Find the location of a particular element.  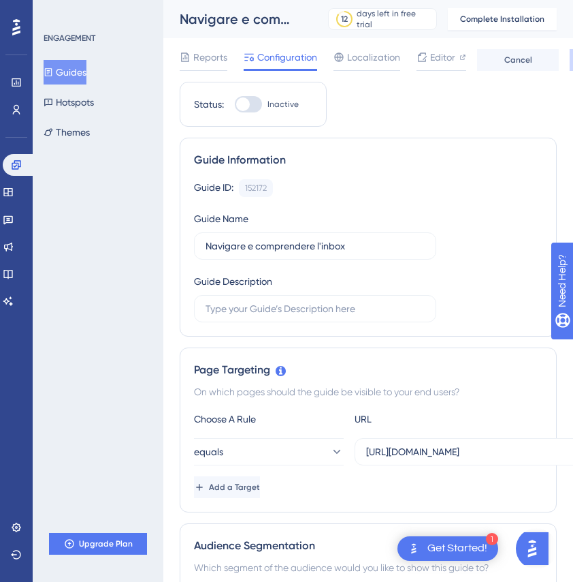

div: Choose A Rule is located at coordinates (269, 419).